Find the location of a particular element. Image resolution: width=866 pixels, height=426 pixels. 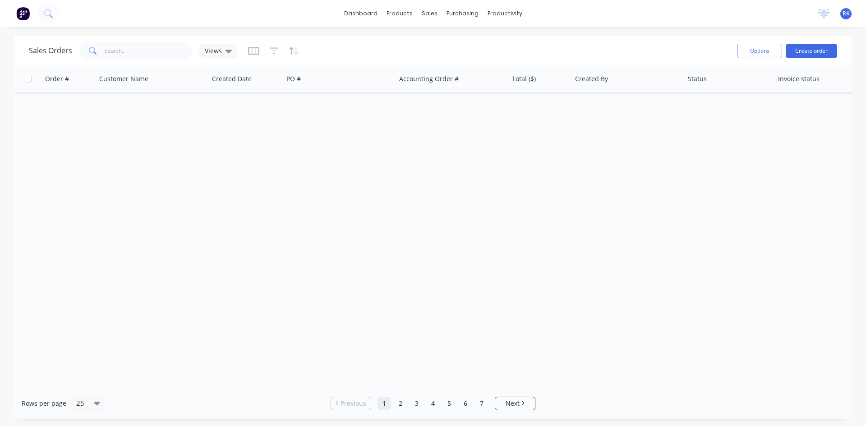

a: dashboard is located at coordinates (361, 14).